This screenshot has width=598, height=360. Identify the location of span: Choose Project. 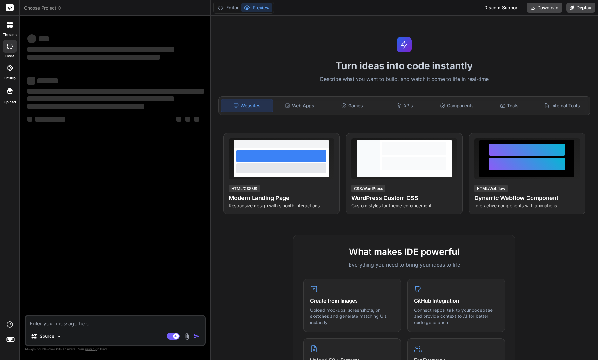
(43, 8).